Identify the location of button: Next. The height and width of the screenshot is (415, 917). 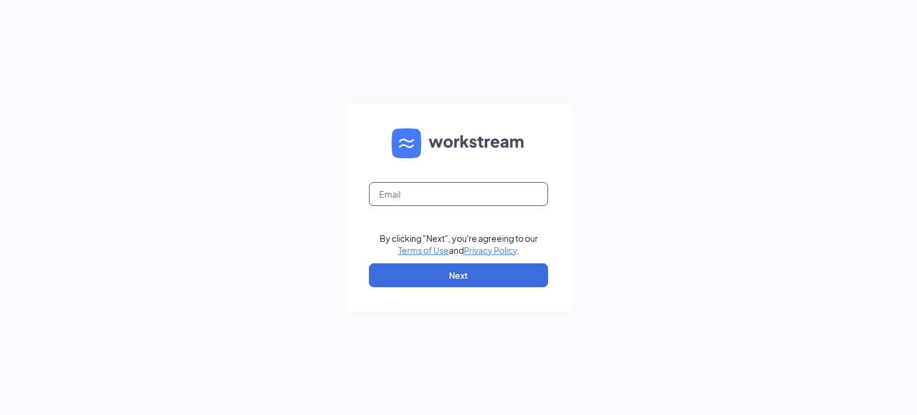
(458, 275).